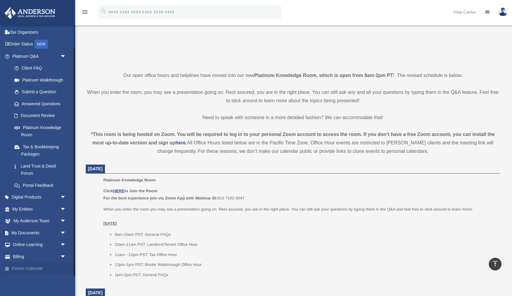 The width and height of the screenshot is (512, 296). What do you see at coordinates (42, 185) in the screenshot?
I see `a: Portal Feedback` at bounding box center [42, 185].